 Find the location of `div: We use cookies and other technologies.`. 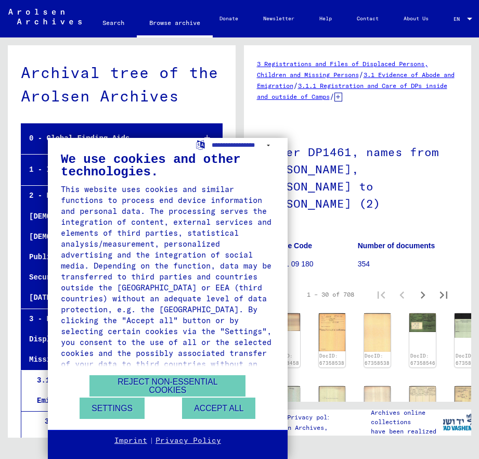

div: We use cookies and other technologies. is located at coordinates (168, 166).